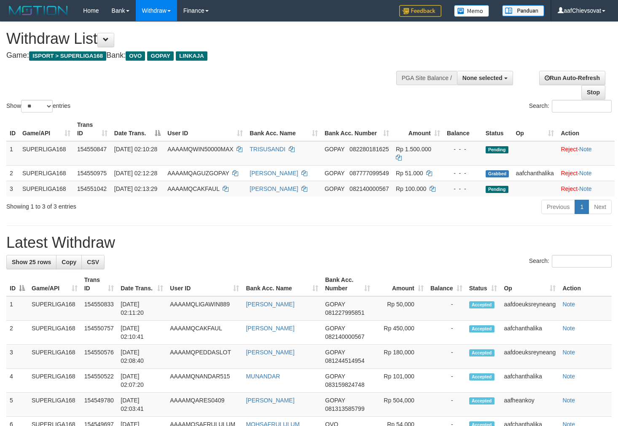 The image size is (618, 426). Describe the element at coordinates (586, 129) in the screenshot. I see `th: Action` at that location.